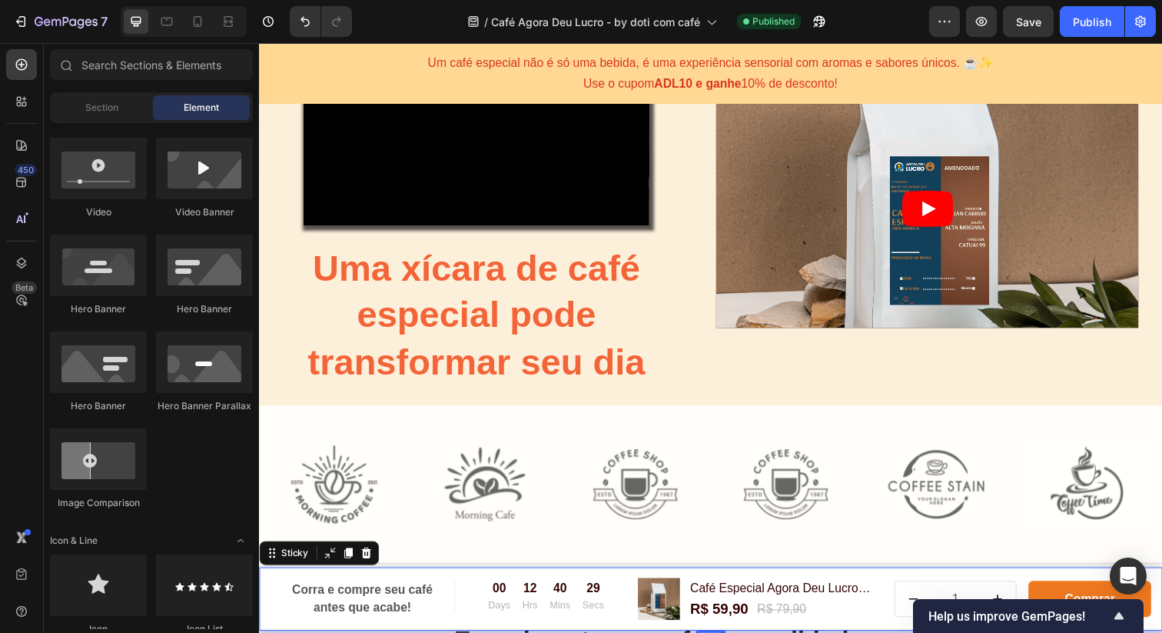 The image size is (1162, 633). Describe the element at coordinates (1029, 616) in the screenshot. I see `button: Show survey - Help us improve GemPages!` at that location.